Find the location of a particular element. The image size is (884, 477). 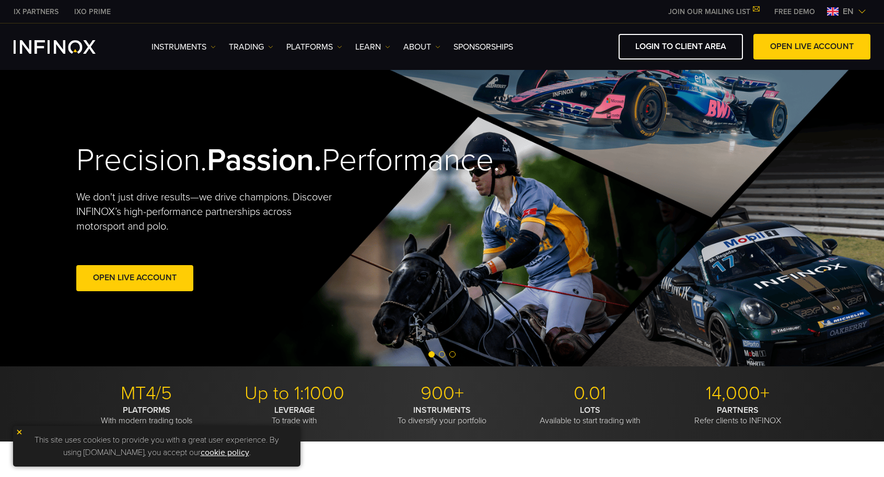

strong: LOTS is located at coordinates (590, 411).